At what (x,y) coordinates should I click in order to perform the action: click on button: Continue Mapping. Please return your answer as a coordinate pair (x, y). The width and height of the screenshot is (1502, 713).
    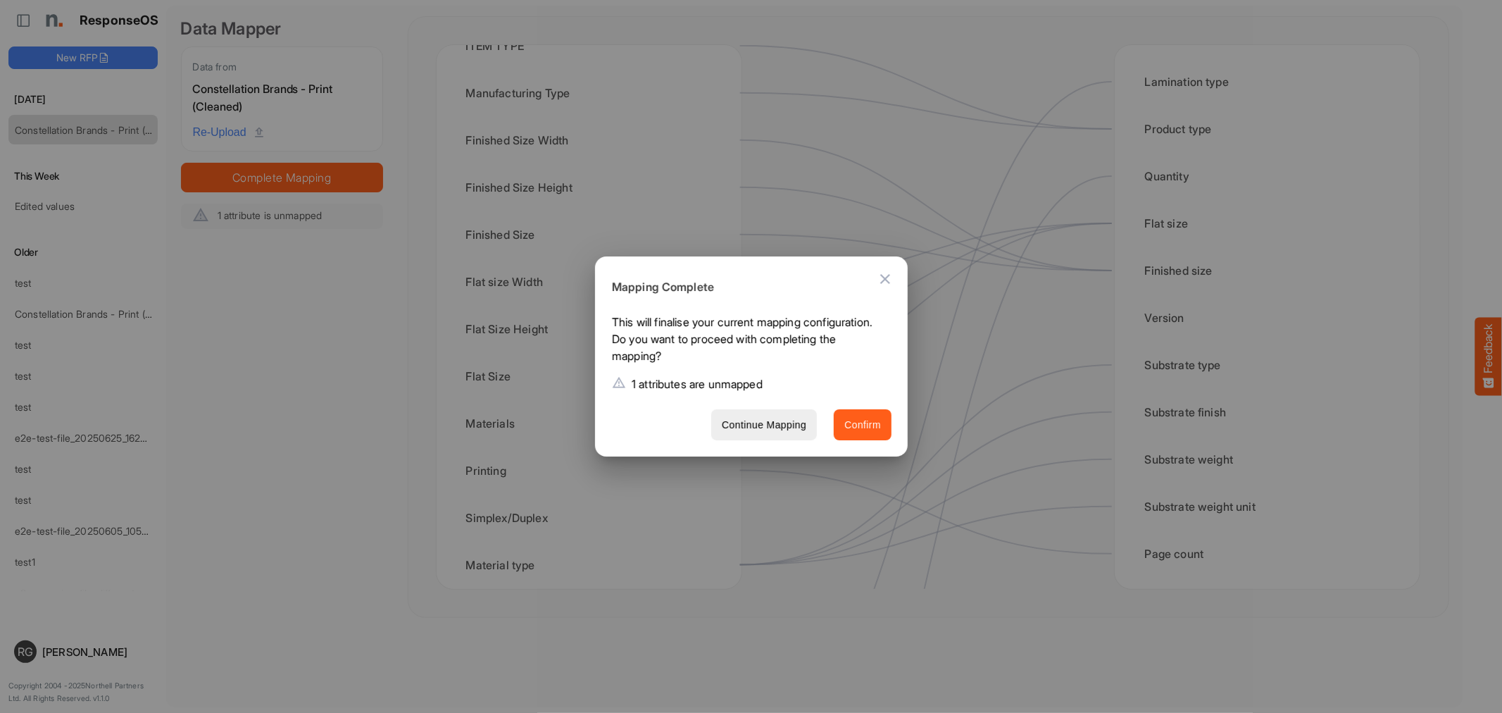
    Looking at the image, I should click on (764, 425).